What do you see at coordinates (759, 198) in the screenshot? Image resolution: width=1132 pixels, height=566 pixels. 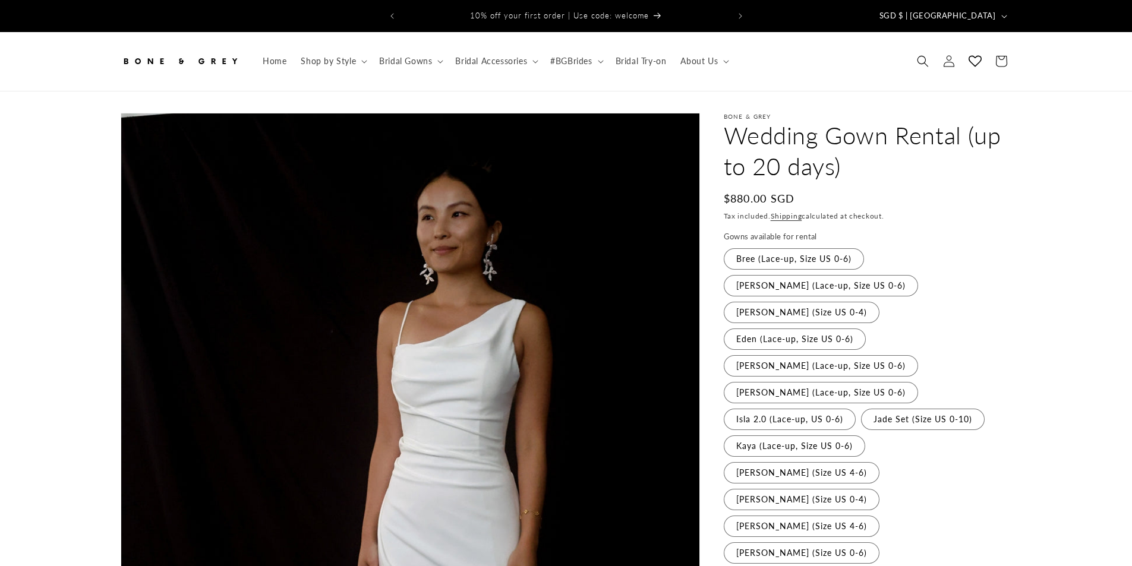 I see `span: $880.00 SGD` at bounding box center [759, 198].